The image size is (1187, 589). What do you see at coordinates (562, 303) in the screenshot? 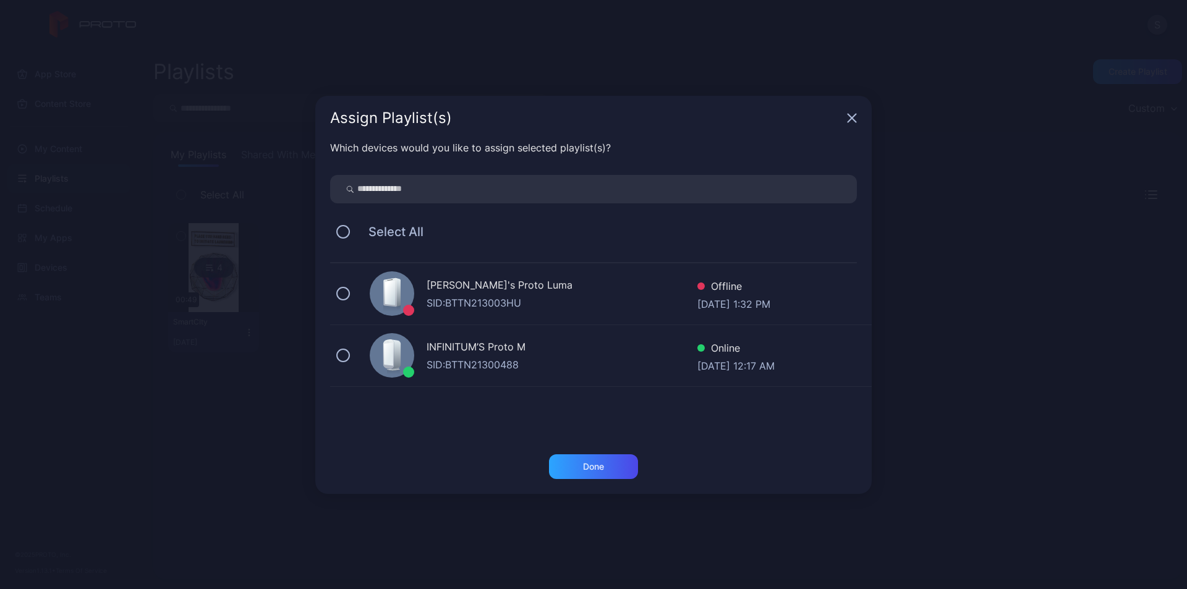
I see `div: SID: BTTN213003HU` at bounding box center [562, 303].